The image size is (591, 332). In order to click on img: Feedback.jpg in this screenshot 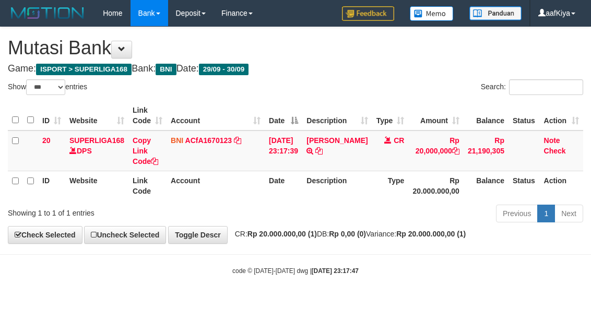, I will do `click(368, 14)`.